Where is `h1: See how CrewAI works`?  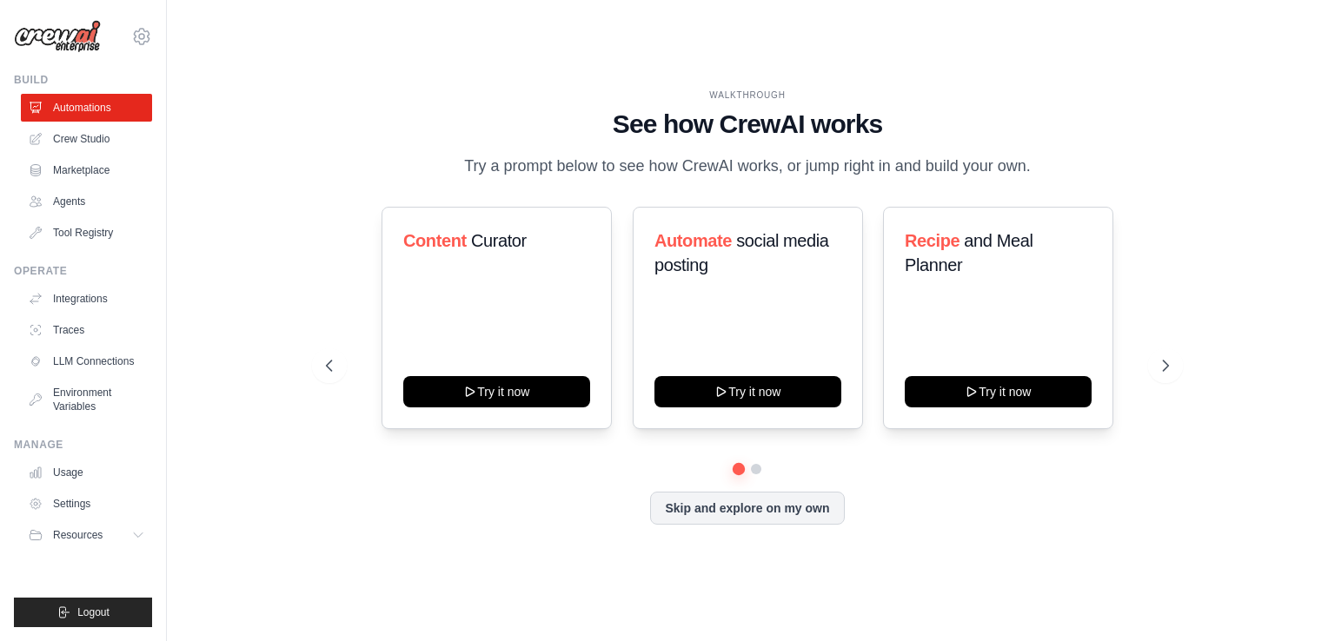 h1: See how CrewAI works is located at coordinates (747, 124).